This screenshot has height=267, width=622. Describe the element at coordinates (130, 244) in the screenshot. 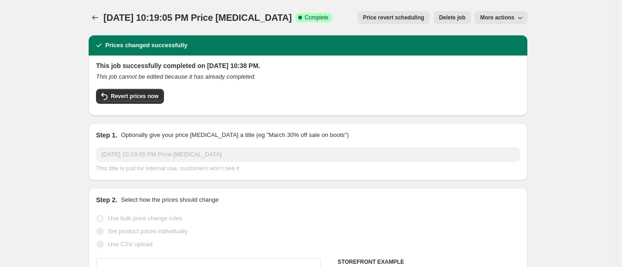

I see `span: Use CSV upload` at that location.